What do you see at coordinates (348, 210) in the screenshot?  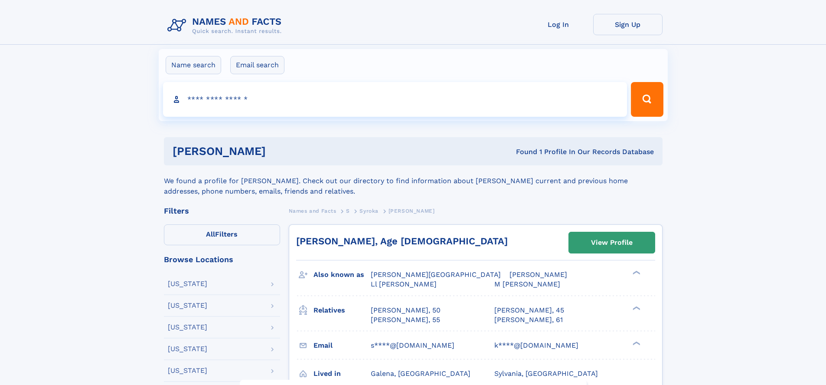 I see `a: S` at bounding box center [348, 210].